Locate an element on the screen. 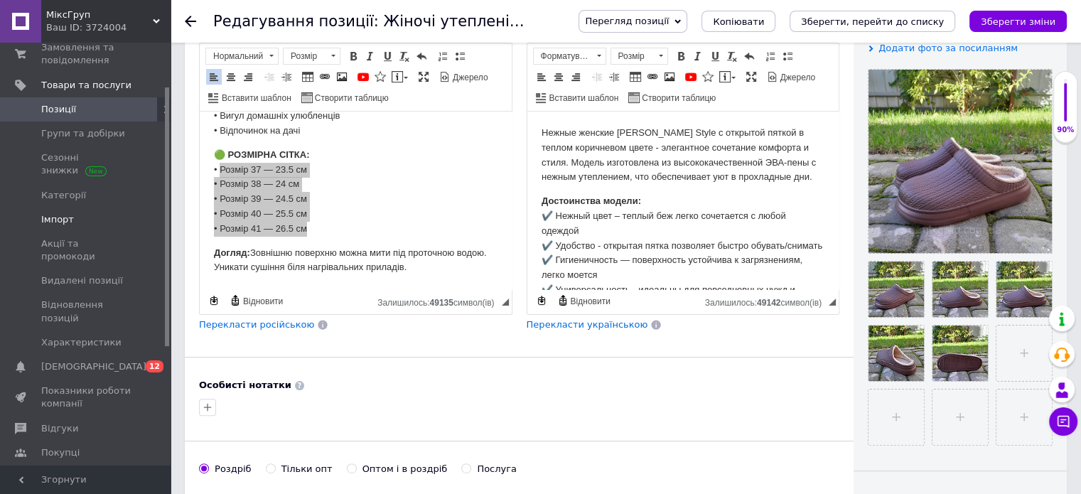  span: 49135 is located at coordinates (441, 303).